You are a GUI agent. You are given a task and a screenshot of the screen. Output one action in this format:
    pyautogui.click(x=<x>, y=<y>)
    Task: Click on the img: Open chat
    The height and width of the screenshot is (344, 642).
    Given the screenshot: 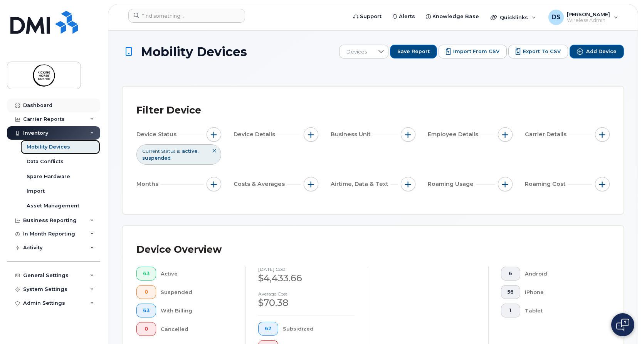 What is the action you would take?
    pyautogui.click(x=622, y=325)
    